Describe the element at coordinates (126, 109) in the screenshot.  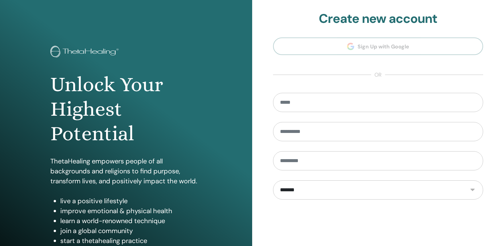
I see `h1: Unlock Your Highest Potential` at that location.